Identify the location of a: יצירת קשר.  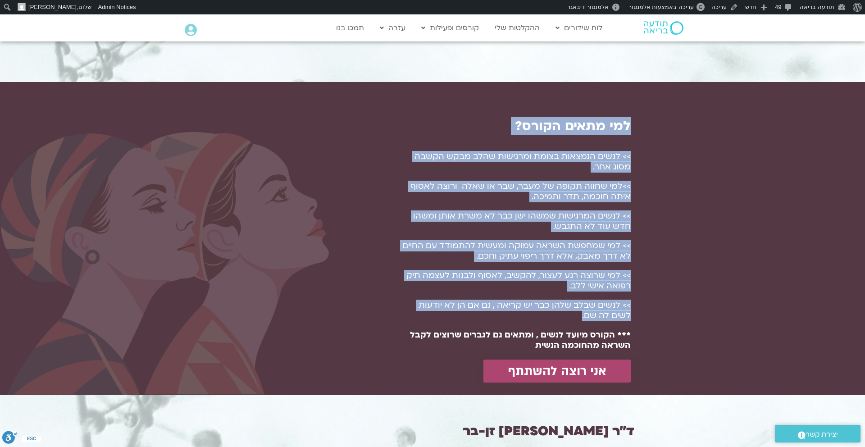
(817, 433).